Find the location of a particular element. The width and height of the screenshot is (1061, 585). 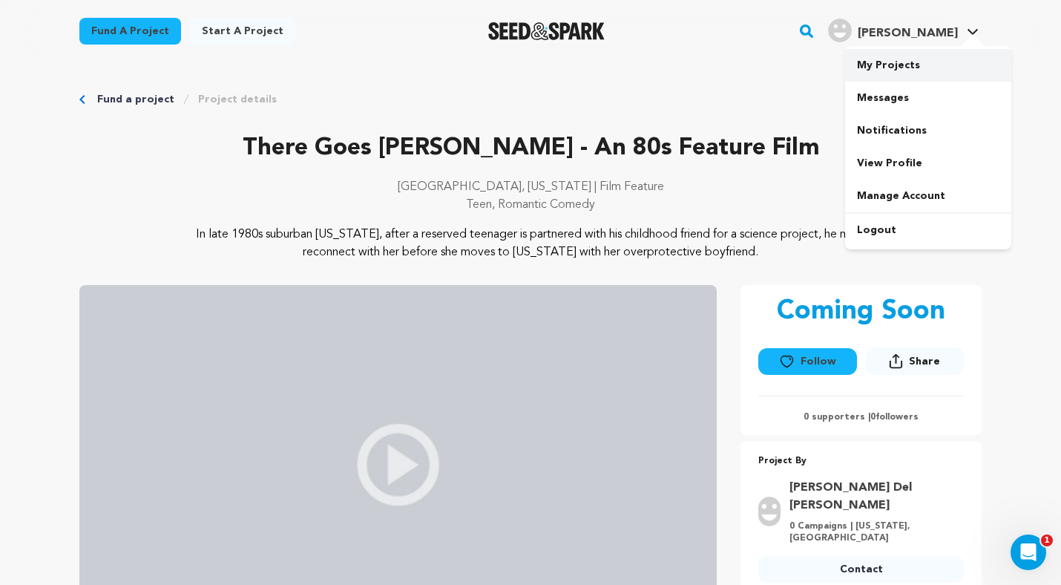

a: Logout is located at coordinates (928, 230).